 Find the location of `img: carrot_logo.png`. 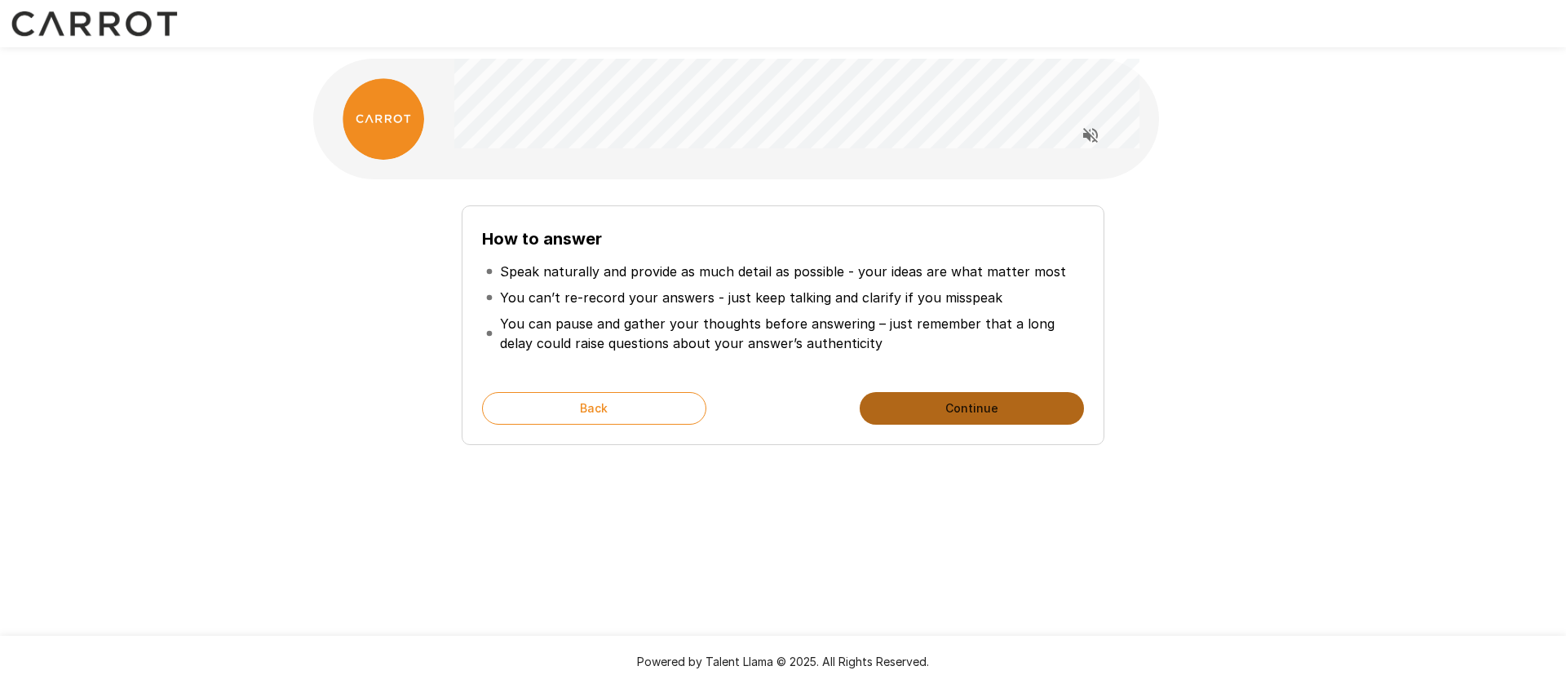

img: carrot_logo.png is located at coordinates (383, 119).